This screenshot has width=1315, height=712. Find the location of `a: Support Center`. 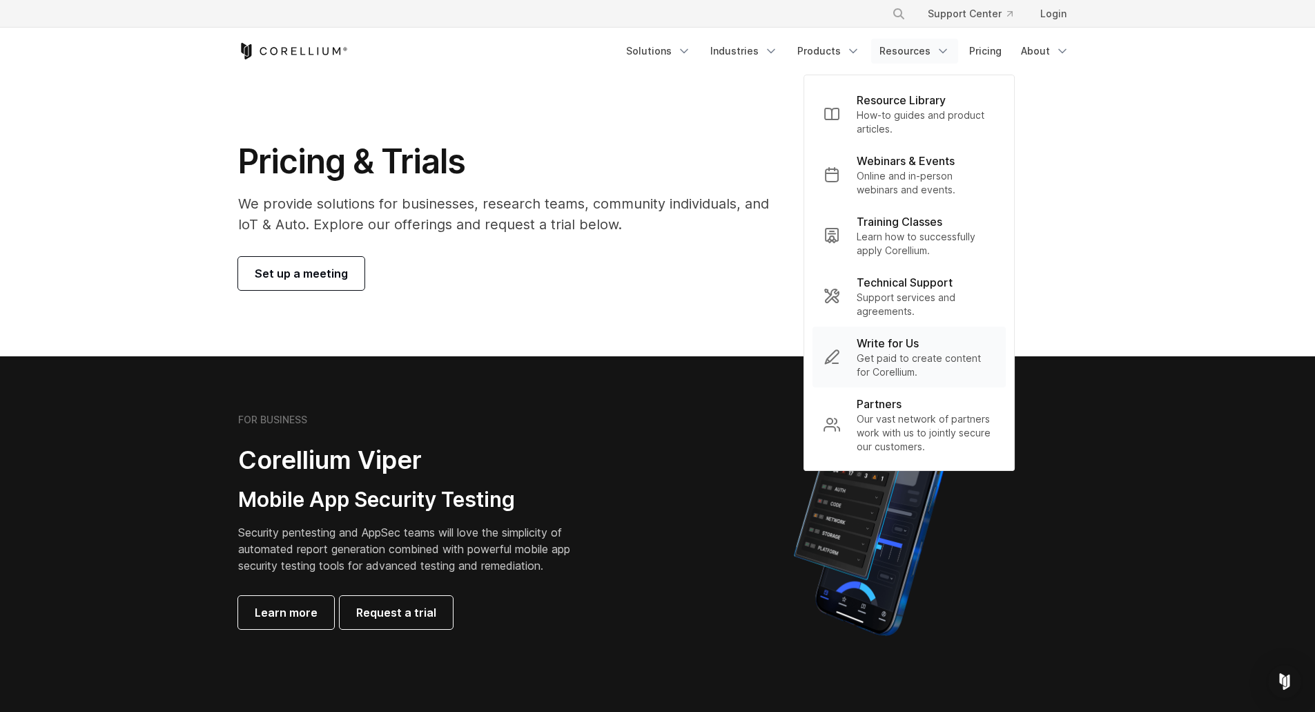

a: Support Center is located at coordinates (970, 14).